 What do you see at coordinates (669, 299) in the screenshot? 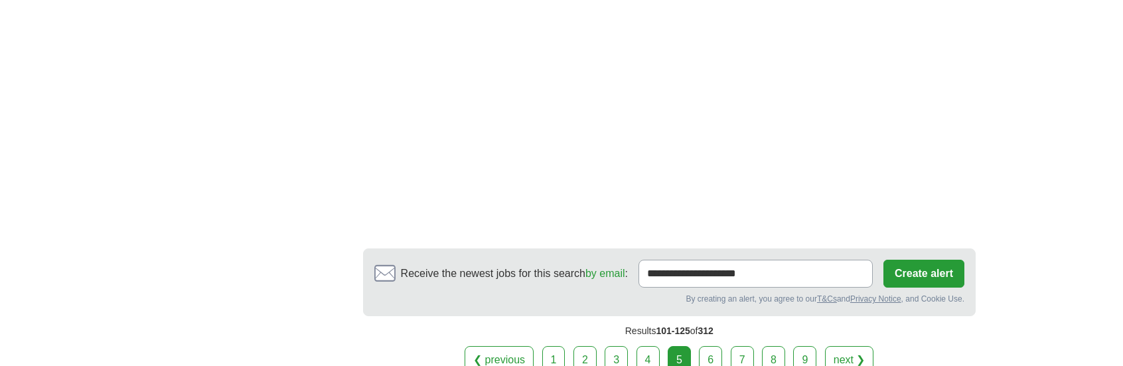
I see `div: By creating an alert, you agree to our and , and Cookie Use.` at bounding box center [669, 299].